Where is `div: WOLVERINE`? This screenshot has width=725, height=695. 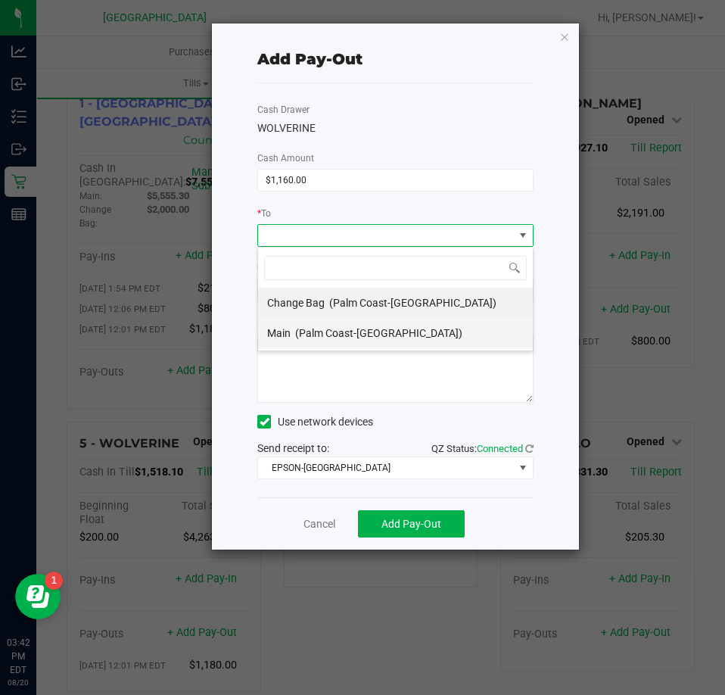
div: WOLVERINE is located at coordinates (395, 128).